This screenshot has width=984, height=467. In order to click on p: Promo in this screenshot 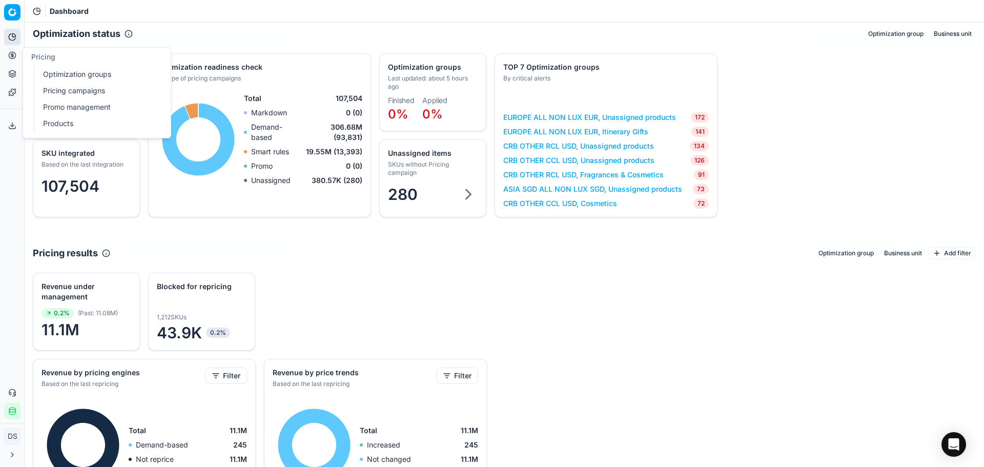, I will do `click(262, 166)`.